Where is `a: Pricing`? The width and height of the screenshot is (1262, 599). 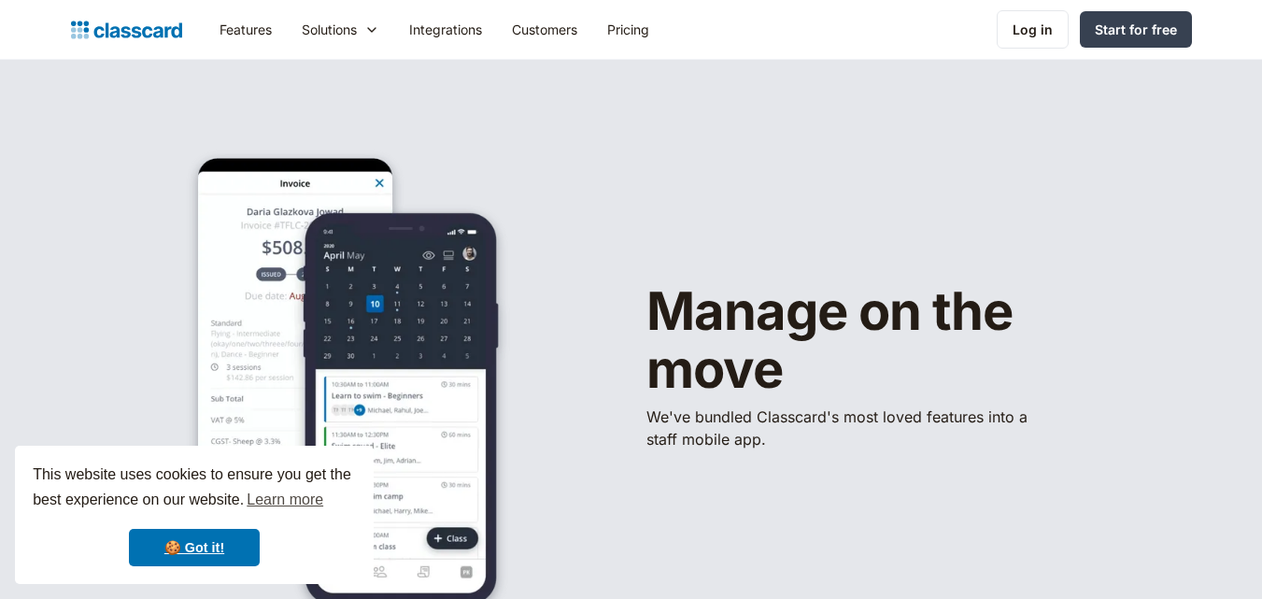
a: Pricing is located at coordinates (628, 29).